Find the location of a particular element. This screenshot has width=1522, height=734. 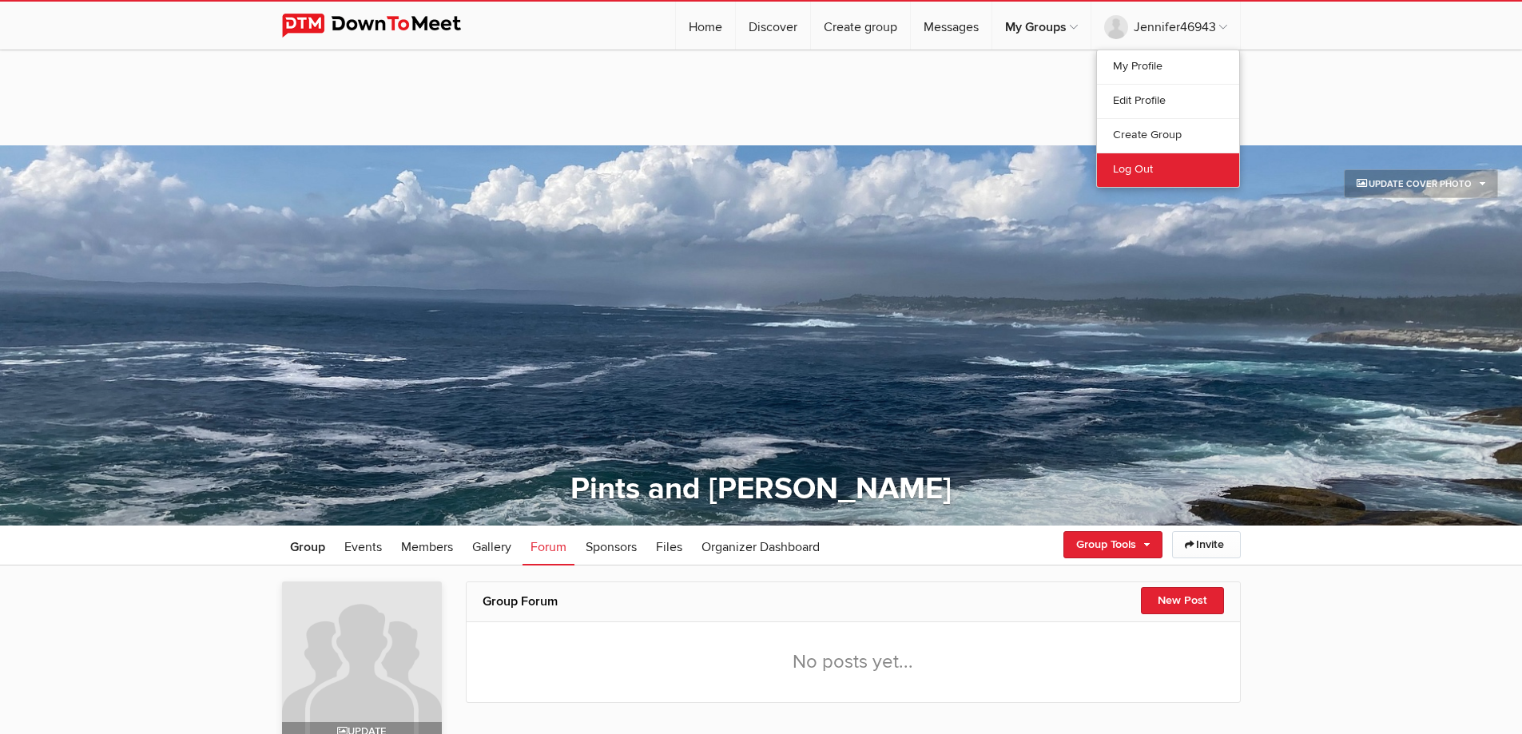

a: Home is located at coordinates (705, 26).